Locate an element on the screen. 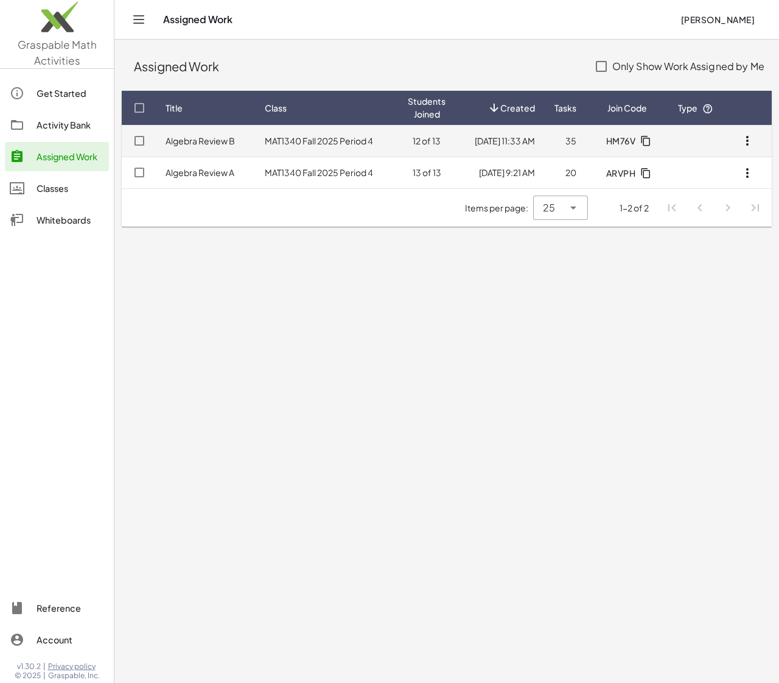  span: Items per page: is located at coordinates (499, 208).